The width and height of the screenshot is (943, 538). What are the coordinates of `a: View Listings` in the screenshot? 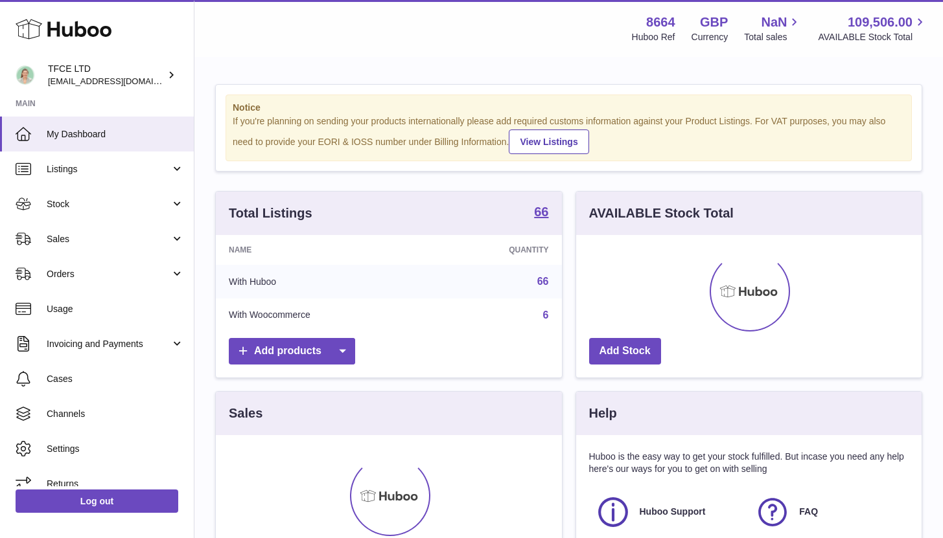 It's located at (548, 142).